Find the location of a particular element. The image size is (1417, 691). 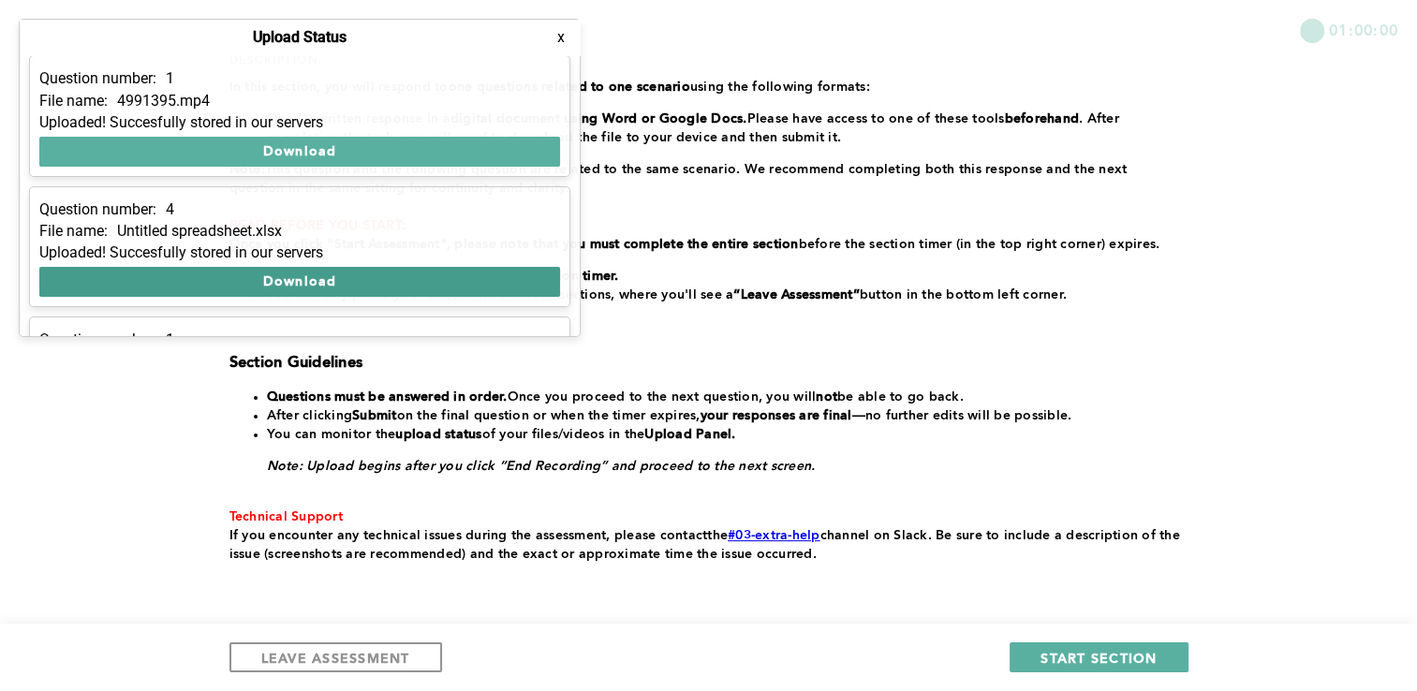

li: After clicking on the final question or when the timer expires, —no further edits will be possible. is located at coordinates (724, 416).